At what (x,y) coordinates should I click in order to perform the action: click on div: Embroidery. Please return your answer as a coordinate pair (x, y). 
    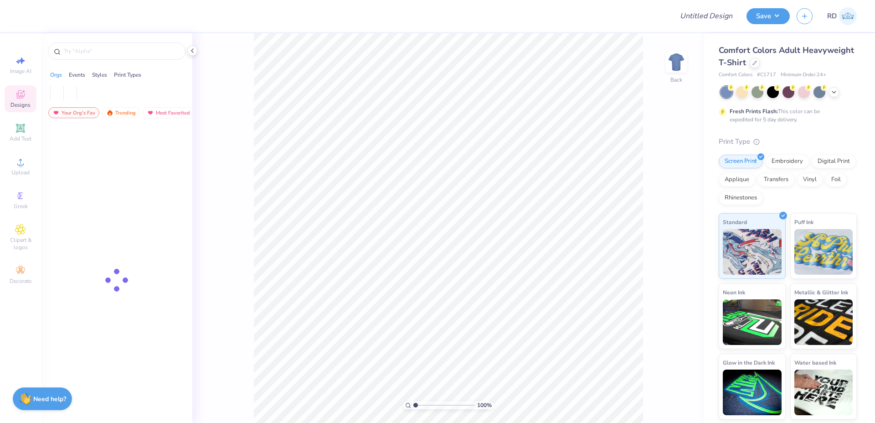
    Looking at the image, I should click on (787, 161).